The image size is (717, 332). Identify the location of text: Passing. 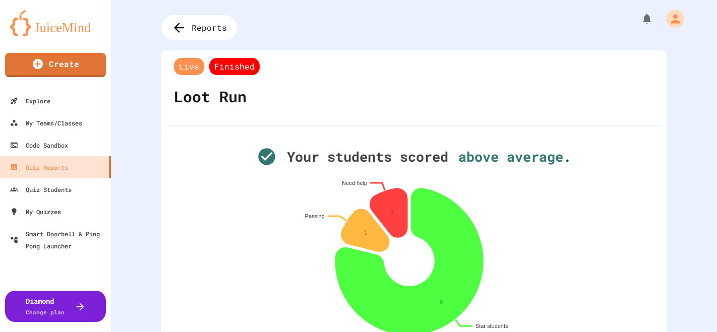
(314, 216).